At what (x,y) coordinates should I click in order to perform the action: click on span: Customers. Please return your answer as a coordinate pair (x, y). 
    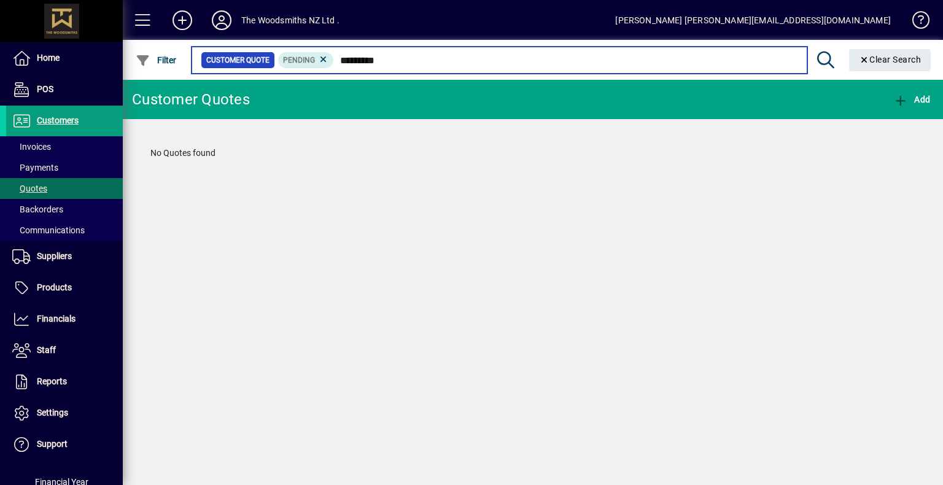
    Looking at the image, I should click on (58, 120).